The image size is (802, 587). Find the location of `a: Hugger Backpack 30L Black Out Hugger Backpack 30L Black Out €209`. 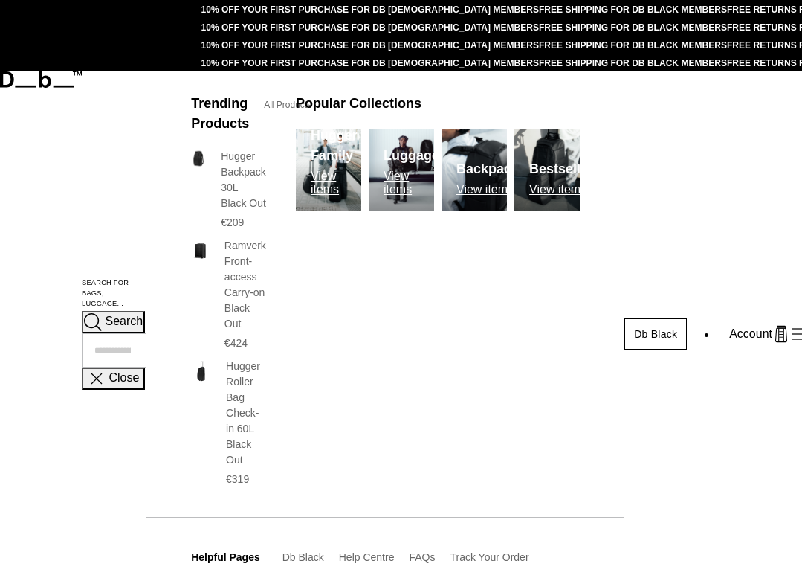

a: Hugger Backpack 30L Black Out Hugger Backpack 30L Black Out €209 is located at coordinates (228, 190).